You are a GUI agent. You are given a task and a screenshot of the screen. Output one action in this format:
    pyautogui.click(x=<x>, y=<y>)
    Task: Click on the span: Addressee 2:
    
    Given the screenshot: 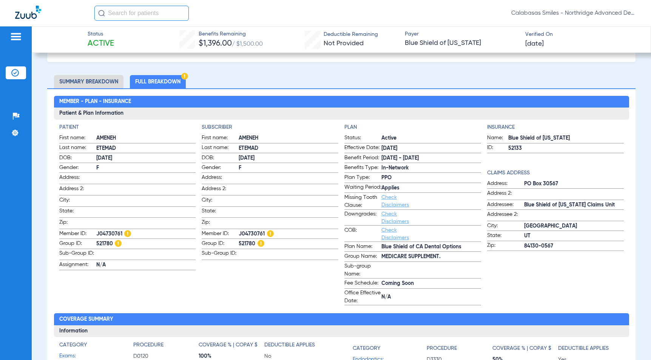 What is the action you would take?
    pyautogui.click(x=506, y=216)
    